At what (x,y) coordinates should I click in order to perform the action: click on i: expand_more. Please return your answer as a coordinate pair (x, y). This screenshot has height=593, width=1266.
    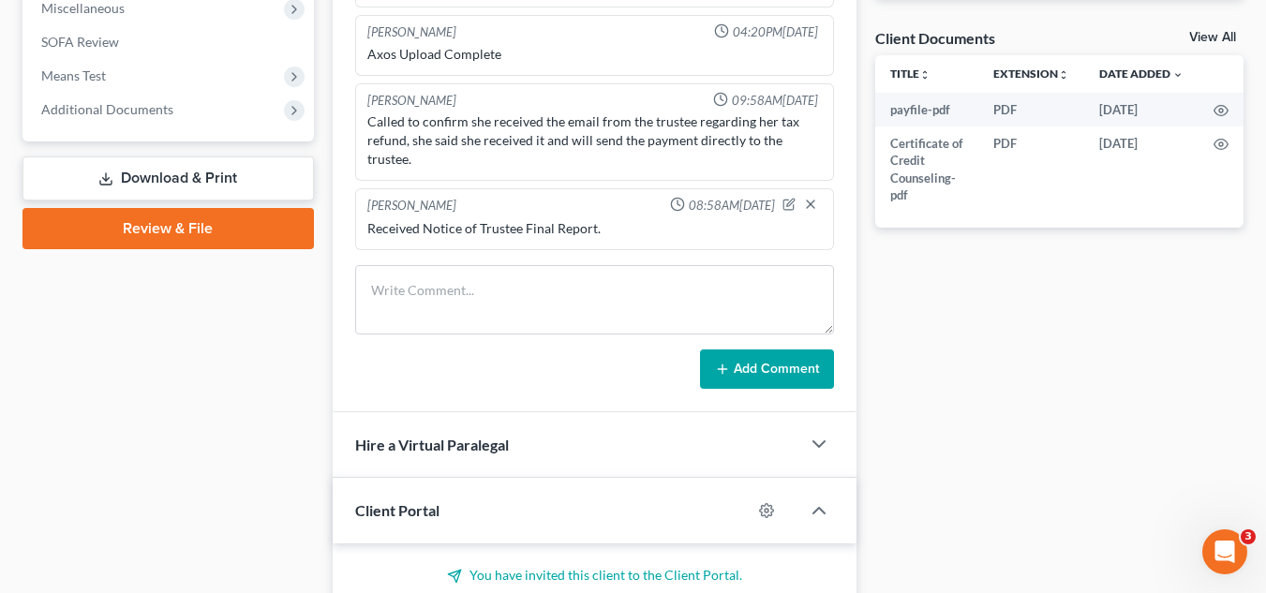
    Looking at the image, I should click on (1178, 75).